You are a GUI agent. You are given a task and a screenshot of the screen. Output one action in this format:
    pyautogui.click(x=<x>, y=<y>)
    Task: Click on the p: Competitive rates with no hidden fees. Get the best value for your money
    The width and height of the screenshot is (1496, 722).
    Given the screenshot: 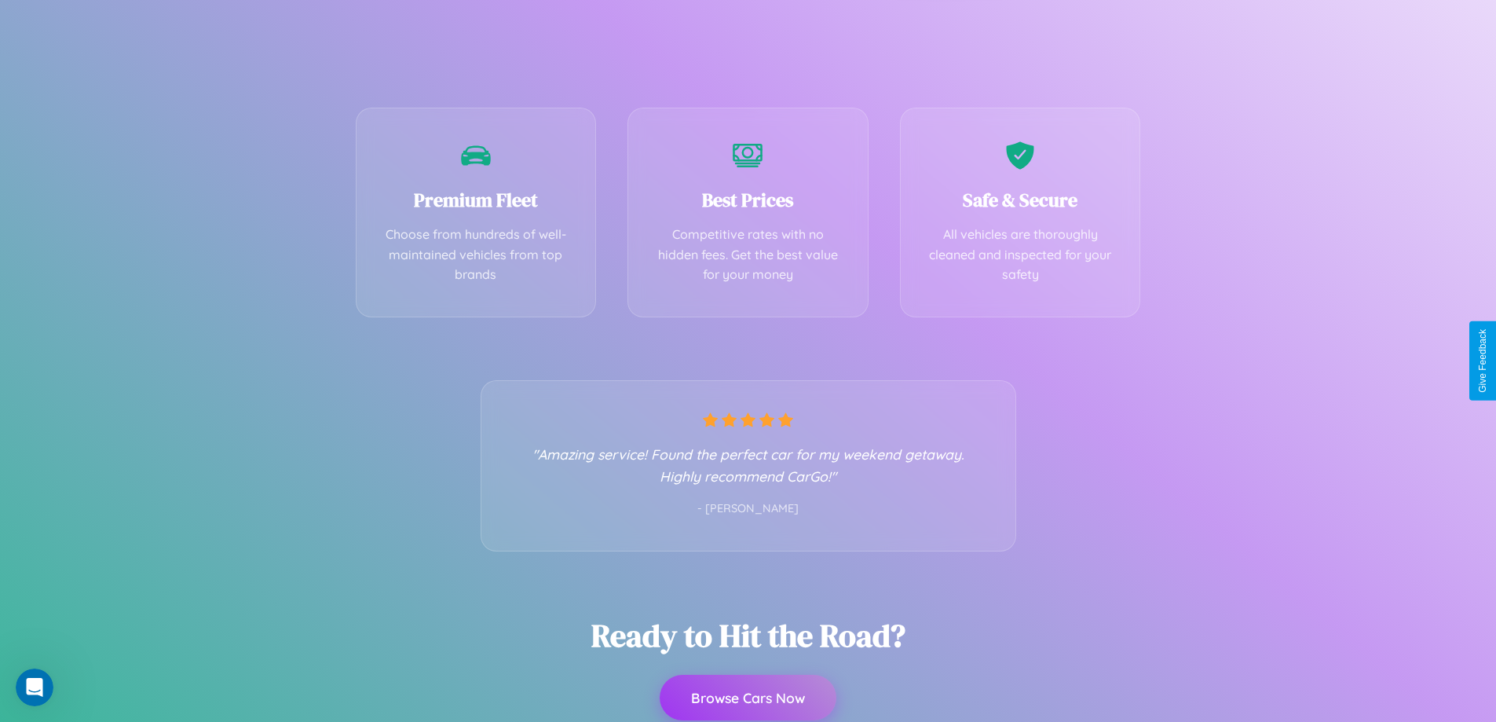 What is the action you would take?
    pyautogui.click(x=748, y=254)
    